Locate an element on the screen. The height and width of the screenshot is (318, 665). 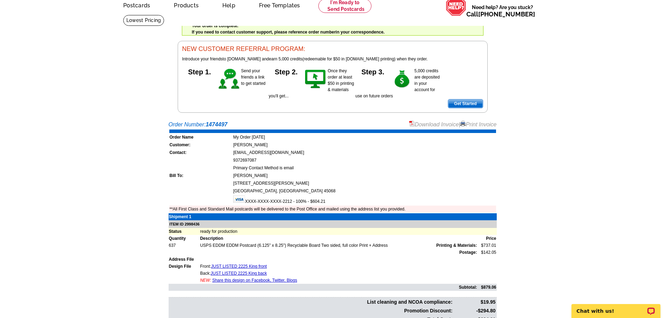
span: Once they order at least $50 in printing & materials you'll get... is located at coordinates (311, 83).